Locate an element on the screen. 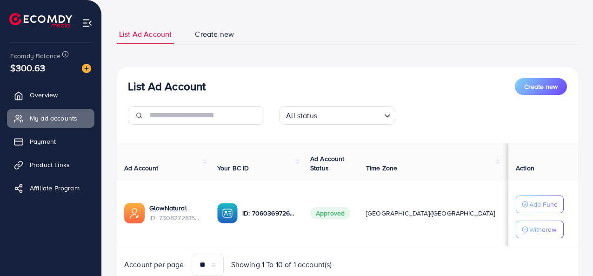 This screenshot has width=593, height=276. span: Product Links is located at coordinates (50, 165).